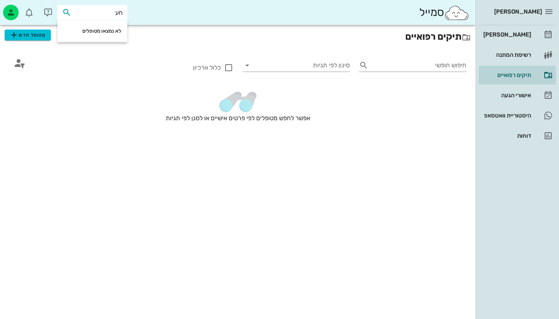  Describe the element at coordinates (507, 136) in the screenshot. I see `div: דוחות` at that location.